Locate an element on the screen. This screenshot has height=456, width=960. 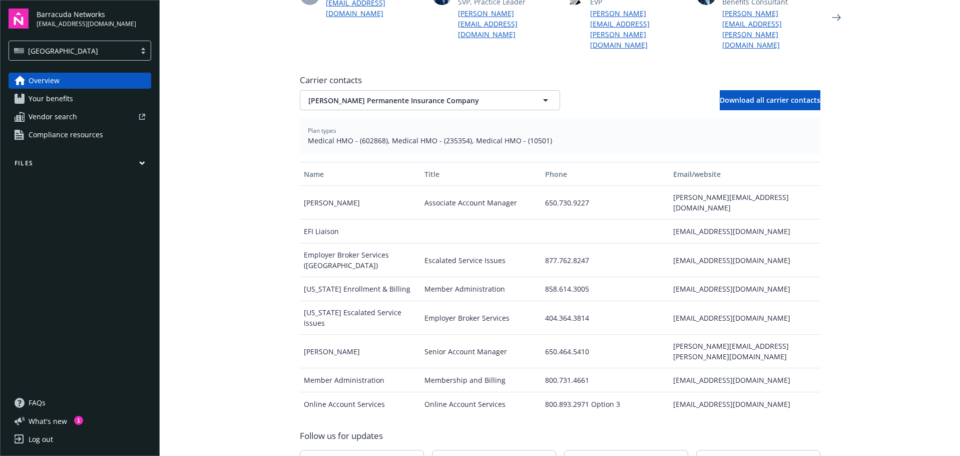
div: EFI Liaison is located at coordinates (360, 231).